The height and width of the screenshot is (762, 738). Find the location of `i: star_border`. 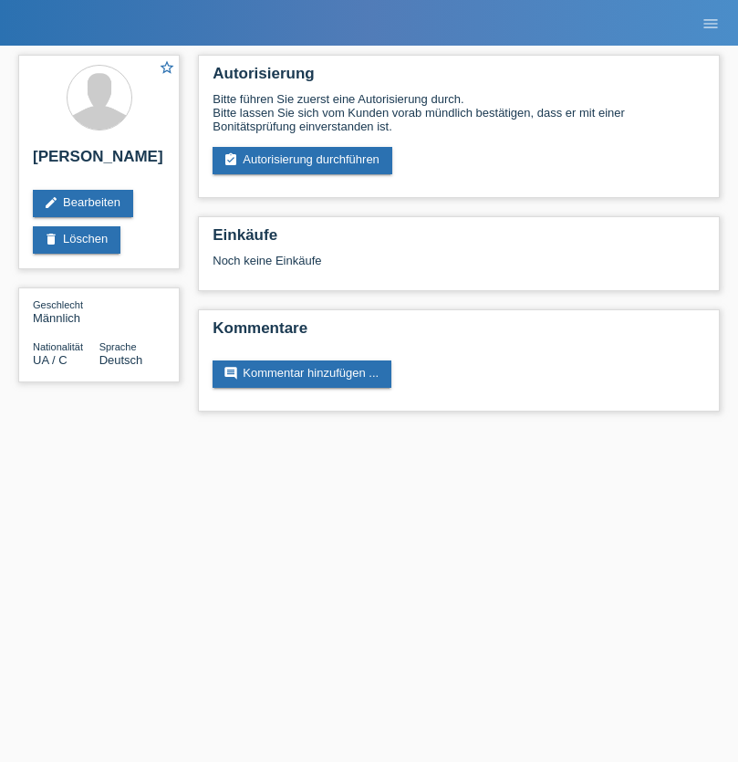

i: star_border is located at coordinates (167, 68).